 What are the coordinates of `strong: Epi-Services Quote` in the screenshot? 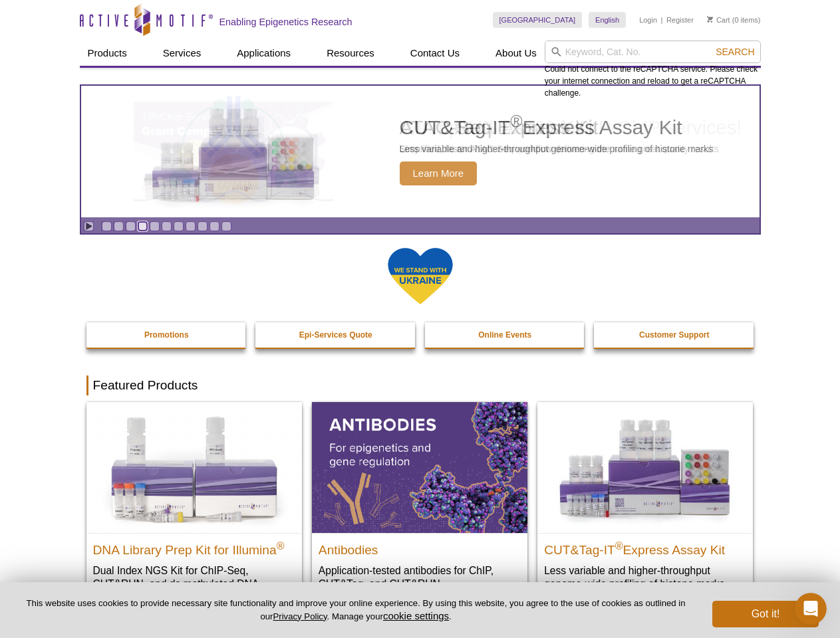 It's located at (336, 335).